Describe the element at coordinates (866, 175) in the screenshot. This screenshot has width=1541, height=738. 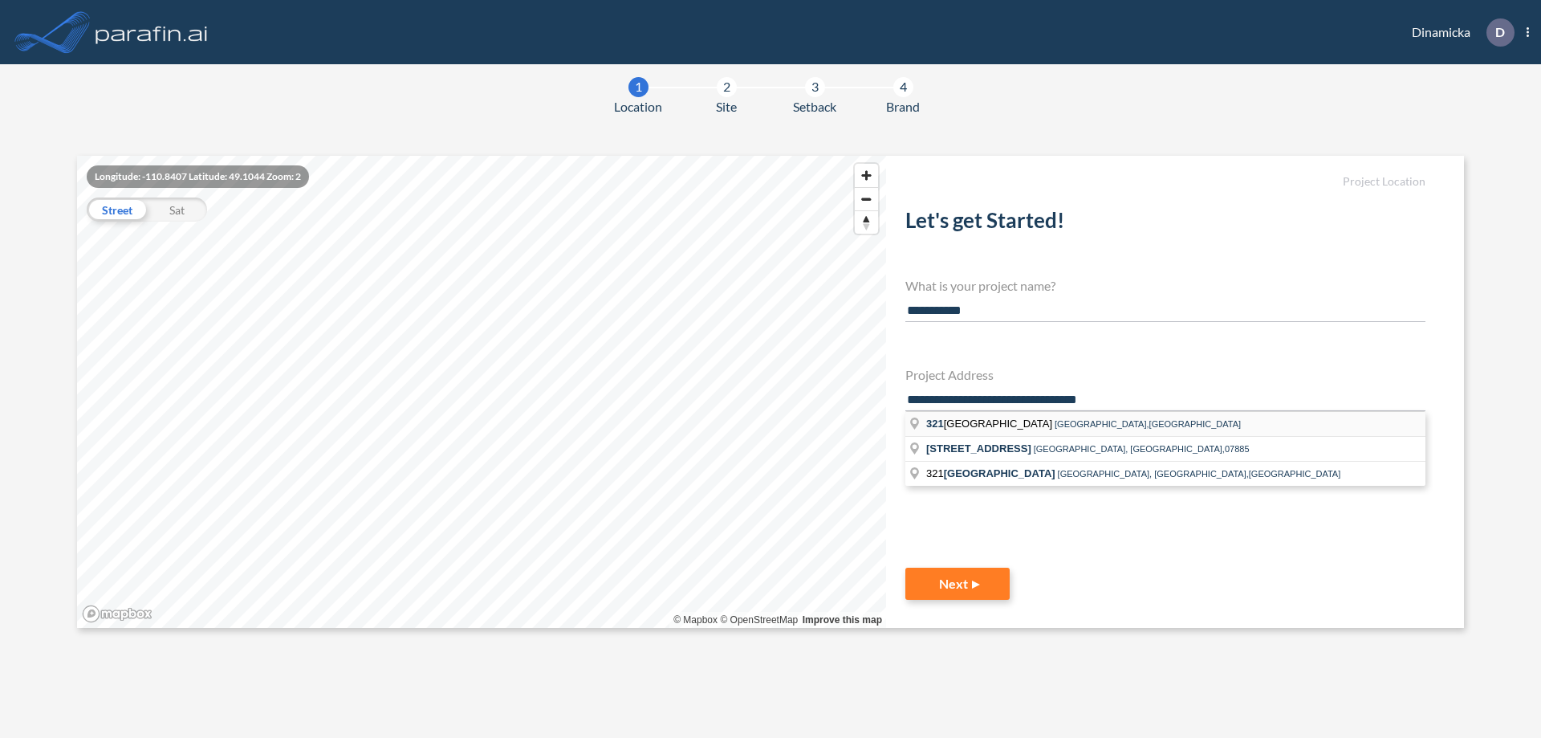
I see `button: Zoom in` at that location.